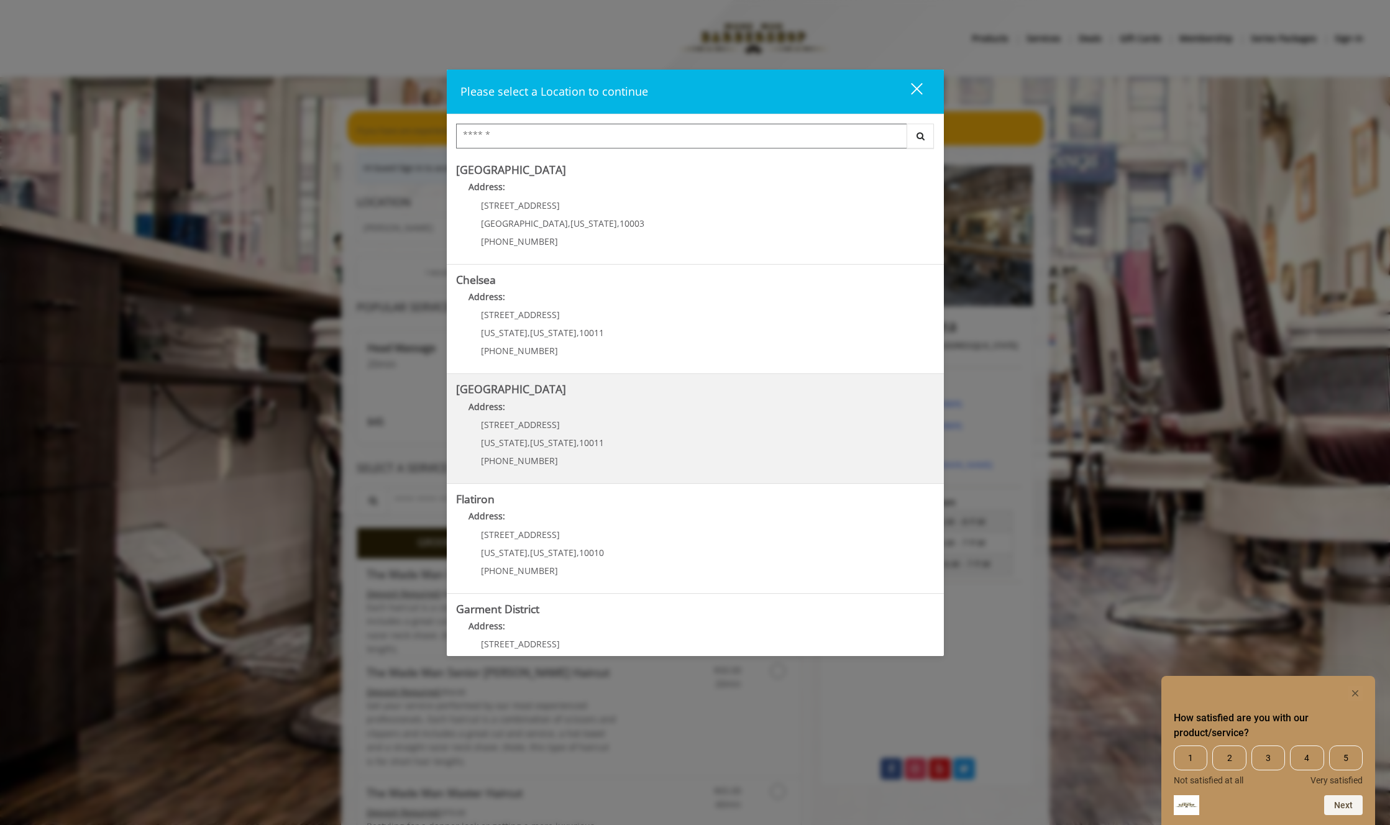 The width and height of the screenshot is (1390, 825). What do you see at coordinates (1336, 780) in the screenshot?
I see `span: Very satisfied` at bounding box center [1336, 780].